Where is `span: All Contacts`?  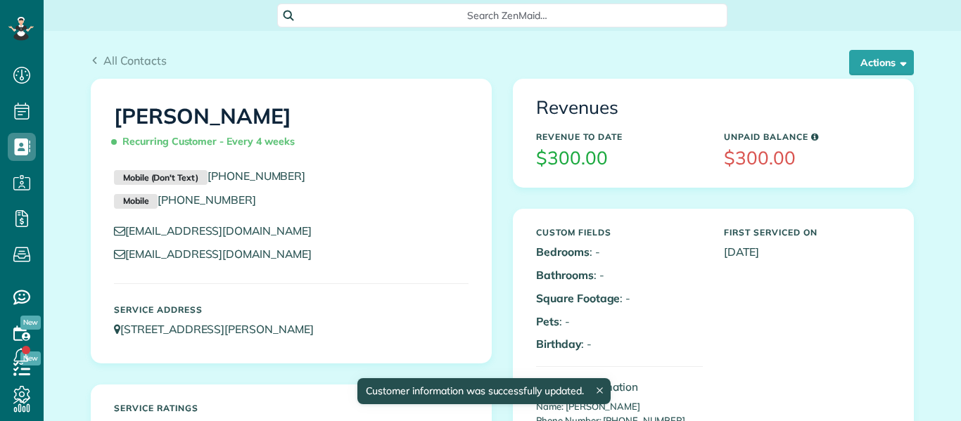 span: All Contacts is located at coordinates (135, 60).